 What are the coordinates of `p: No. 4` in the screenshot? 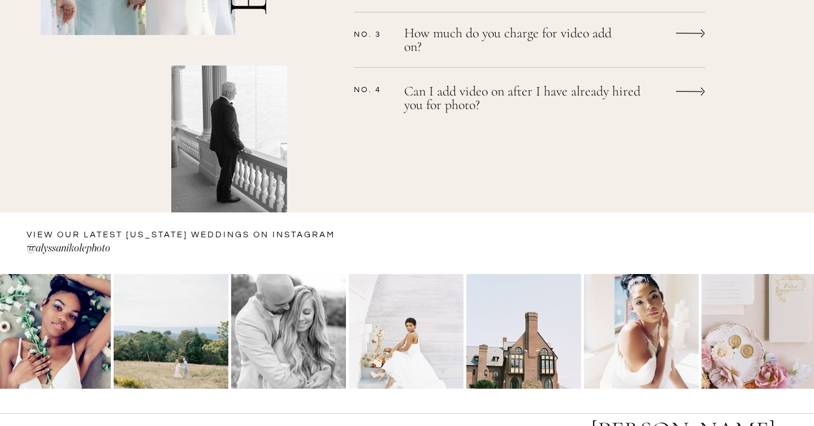 It's located at (372, 89).